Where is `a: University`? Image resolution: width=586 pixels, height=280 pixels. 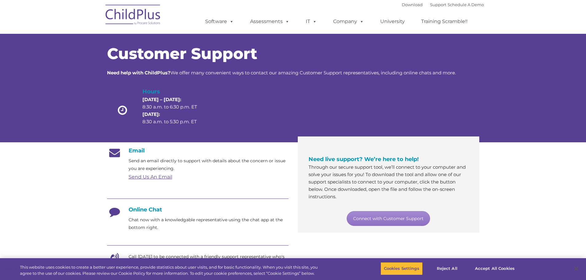 a: University is located at coordinates (393, 22).